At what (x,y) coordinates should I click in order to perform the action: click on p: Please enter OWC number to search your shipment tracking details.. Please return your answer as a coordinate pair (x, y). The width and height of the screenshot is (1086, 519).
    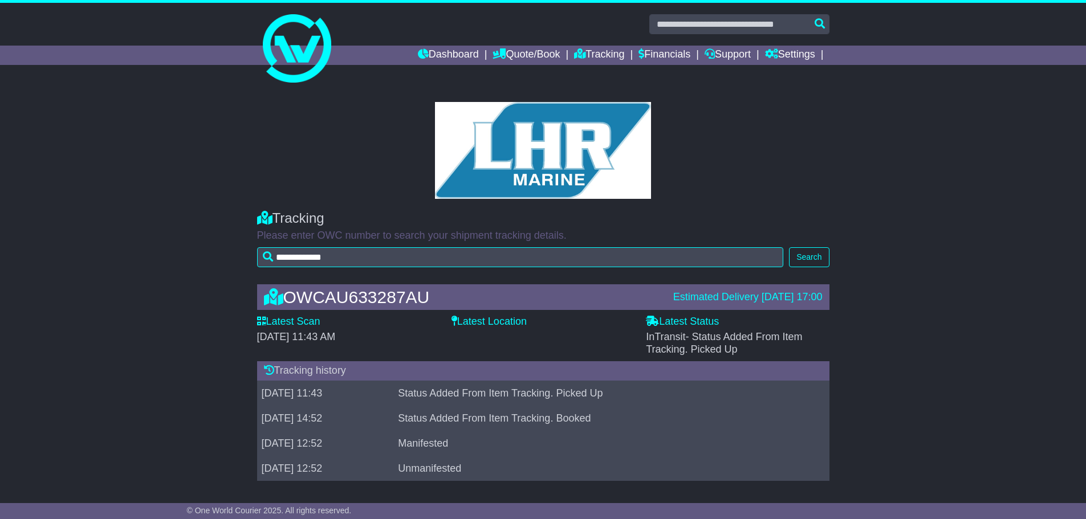
    Looking at the image, I should click on (543, 236).